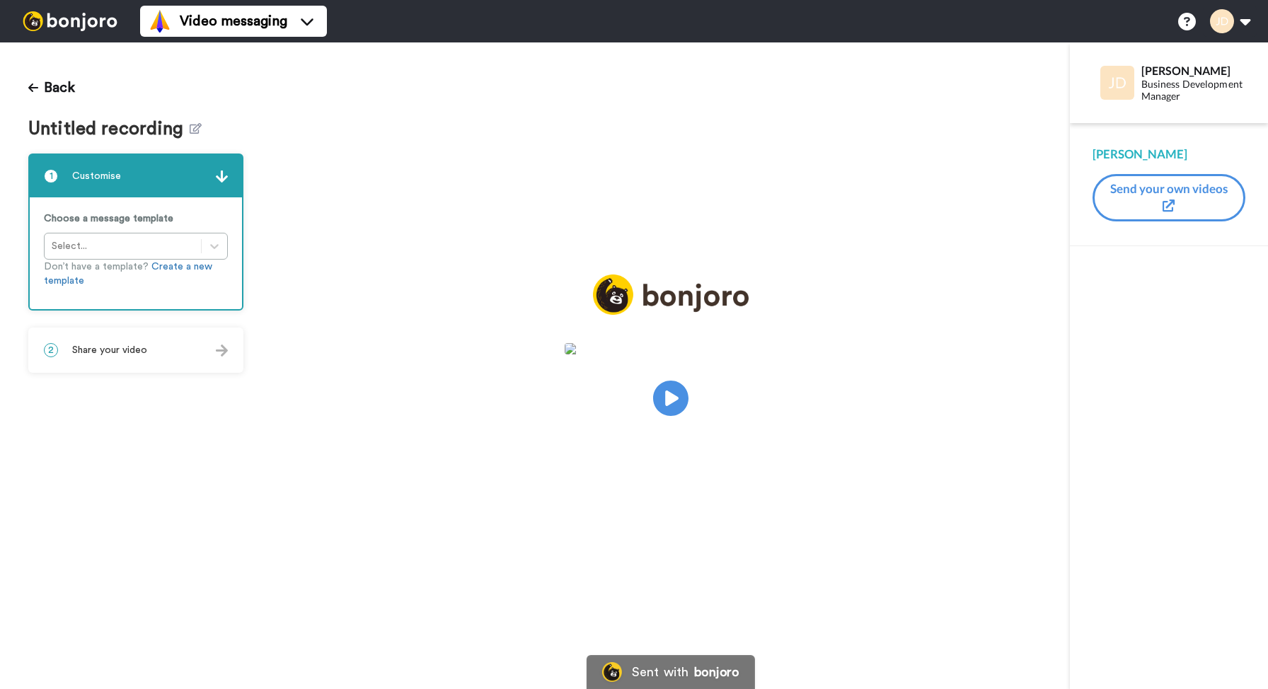  I want to click on a: Bonjoro LogoSent withbonjoro, so click(671, 672).